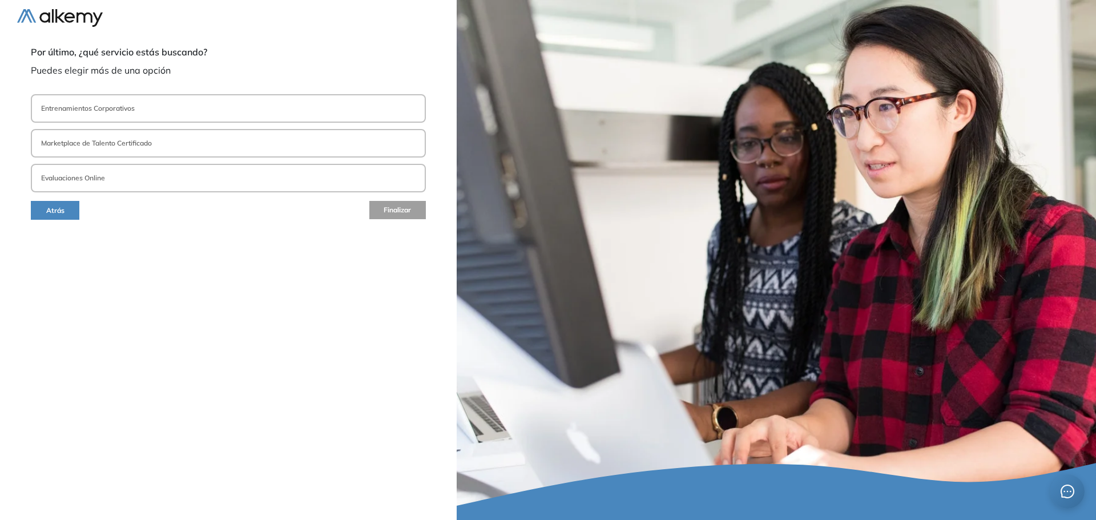 The height and width of the screenshot is (520, 1096). I want to click on p: Marketplace de Talento Certificado, so click(96, 143).